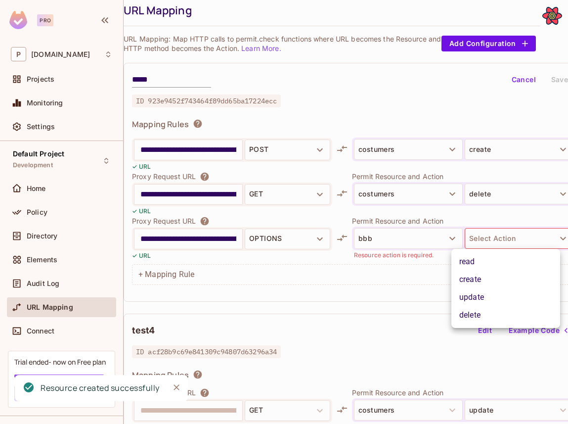  Describe the element at coordinates (177, 387) in the screenshot. I see `button: Close` at that location.